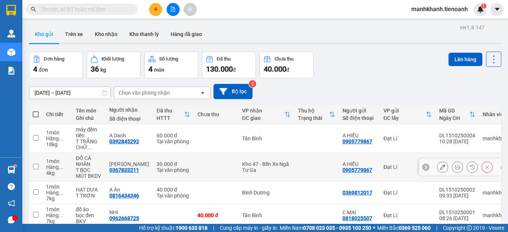 This screenshot has height=232, width=508. I want to click on div: Mã GD, so click(454, 111).